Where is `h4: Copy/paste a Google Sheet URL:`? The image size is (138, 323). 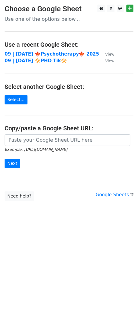
h4: Copy/paste a Google Sheet URL: is located at coordinates (69, 128).